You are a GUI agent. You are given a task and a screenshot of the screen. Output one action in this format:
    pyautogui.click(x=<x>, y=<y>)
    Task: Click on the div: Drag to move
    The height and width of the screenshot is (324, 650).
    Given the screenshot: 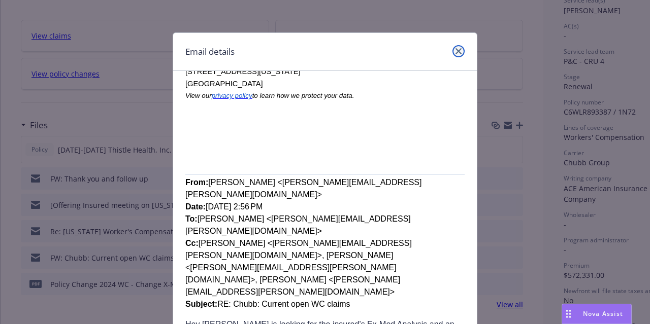 What is the action you would take?
    pyautogui.click(x=568, y=314)
    